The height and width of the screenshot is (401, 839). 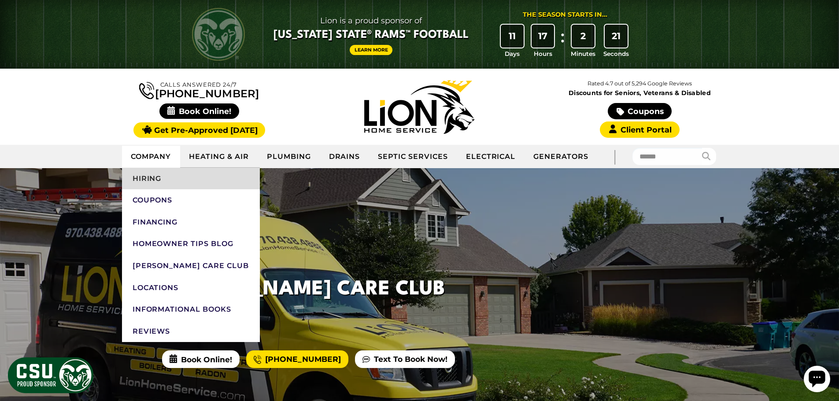 I want to click on a: Plumbing, so click(x=289, y=157).